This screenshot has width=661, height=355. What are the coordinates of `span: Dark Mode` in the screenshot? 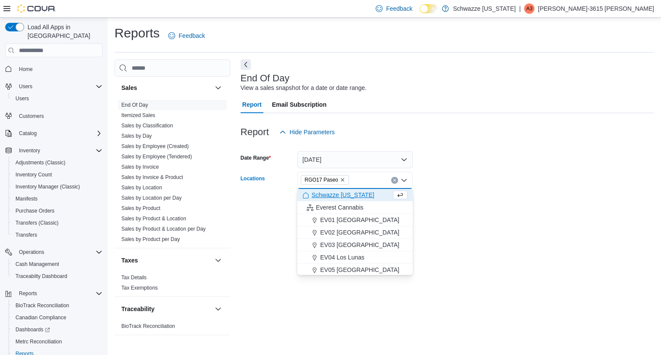 It's located at (420, 13).